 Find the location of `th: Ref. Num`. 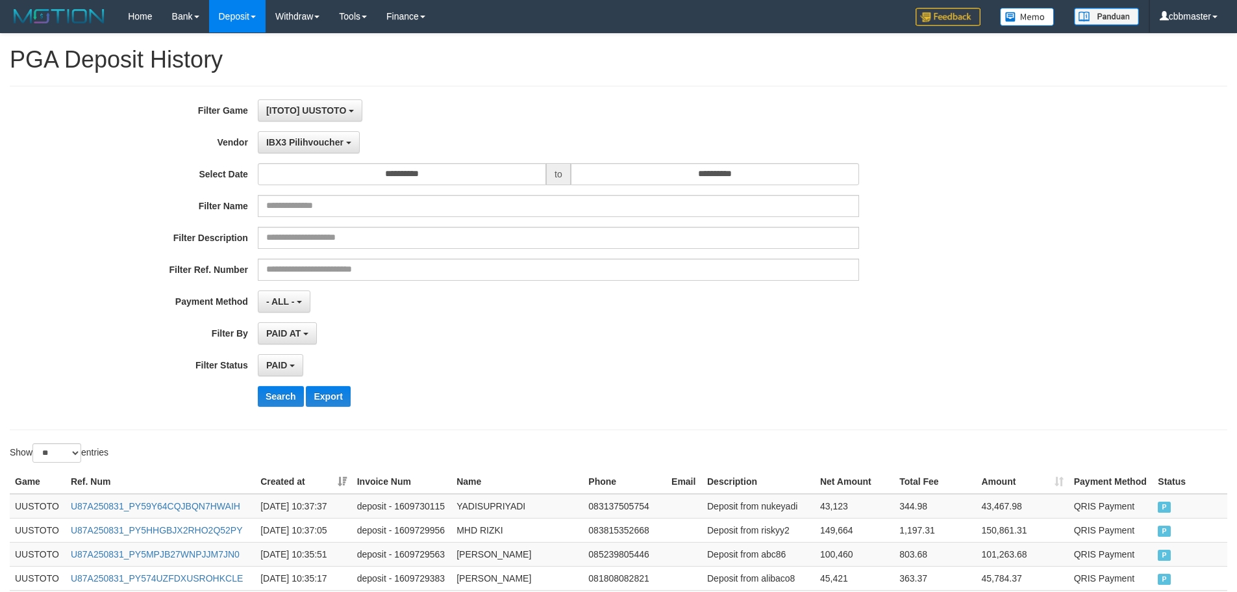

th: Ref. Num is located at coordinates (160, 481).